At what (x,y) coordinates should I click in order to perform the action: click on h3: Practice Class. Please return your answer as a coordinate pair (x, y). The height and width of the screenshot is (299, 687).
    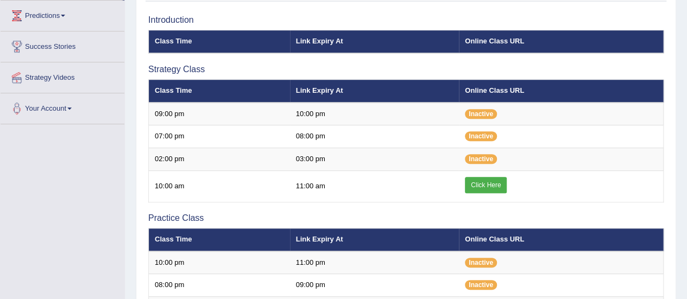
    Looking at the image, I should click on (406, 218).